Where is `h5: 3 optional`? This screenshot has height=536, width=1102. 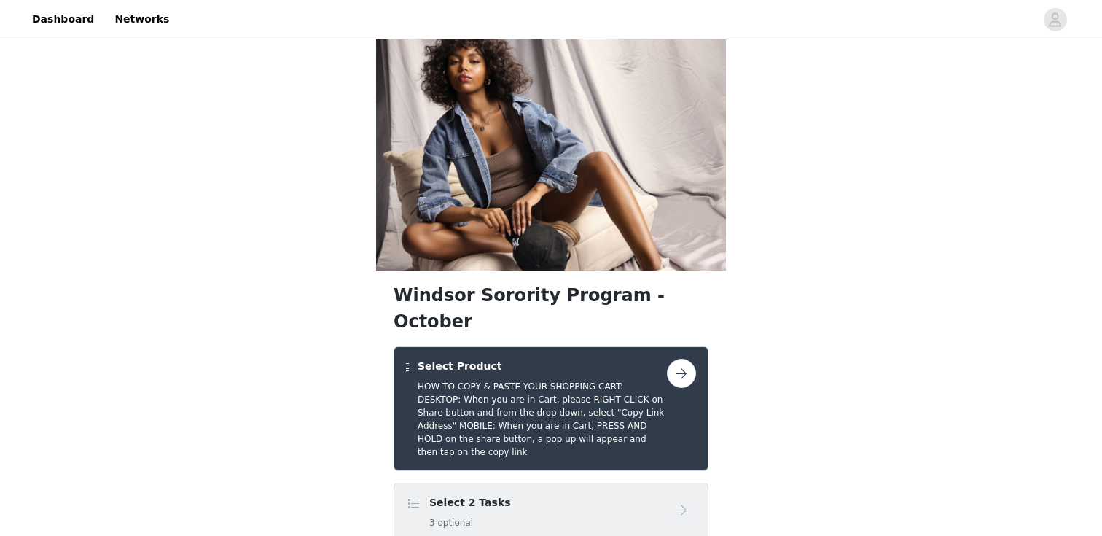 h5: 3 optional is located at coordinates (470, 523).